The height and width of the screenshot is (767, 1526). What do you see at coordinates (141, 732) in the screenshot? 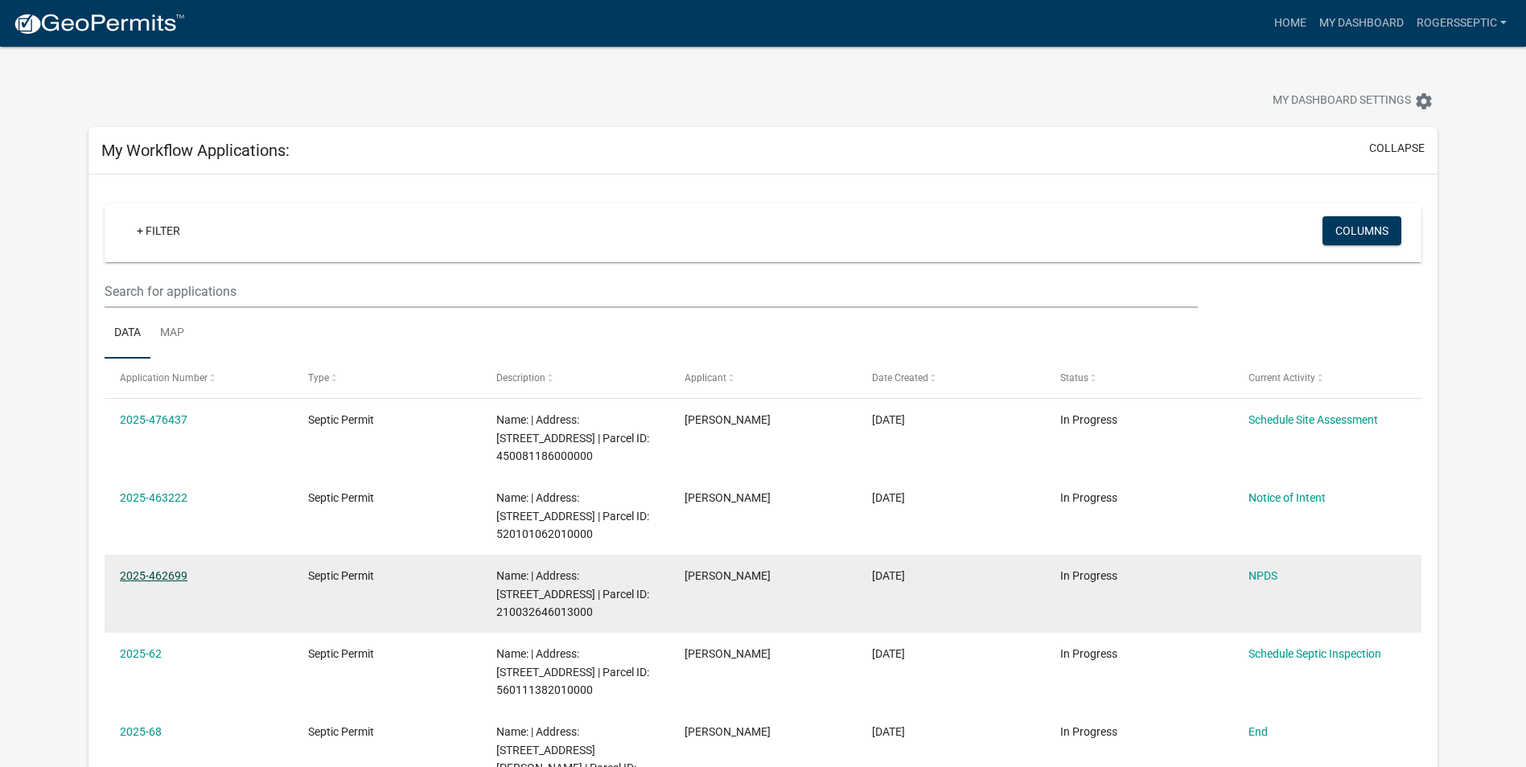
I see `a: 2025-68` at bounding box center [141, 732].